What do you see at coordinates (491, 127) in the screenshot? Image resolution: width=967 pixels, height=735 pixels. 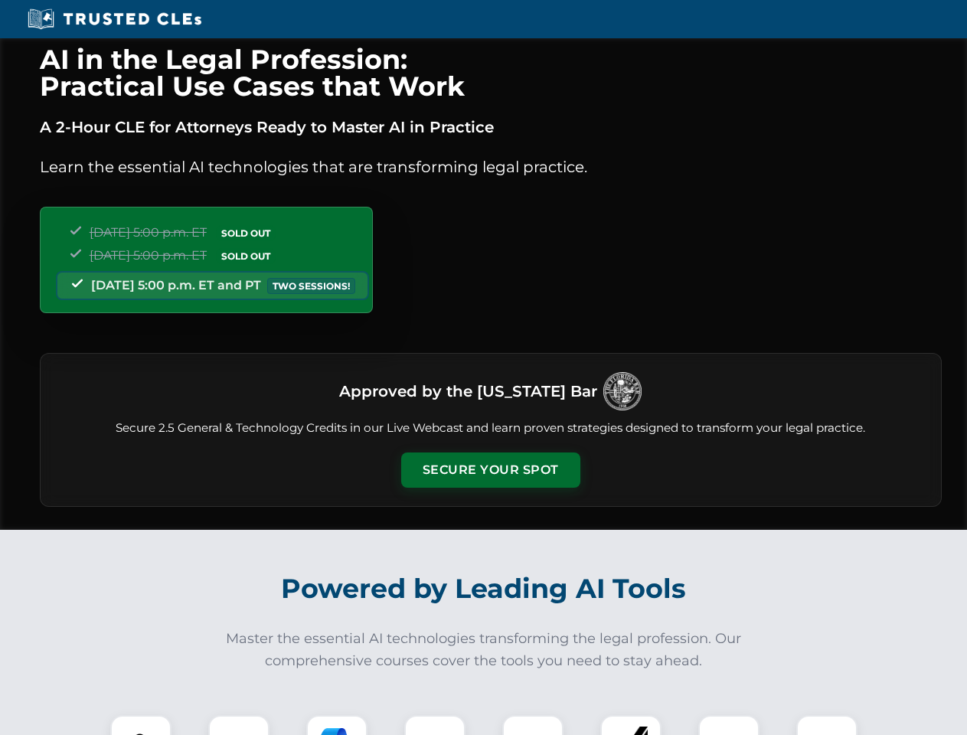 I see `p: A 2-Hour CLE for Attorneys Ready to Master AI in Practice` at bounding box center [491, 127].